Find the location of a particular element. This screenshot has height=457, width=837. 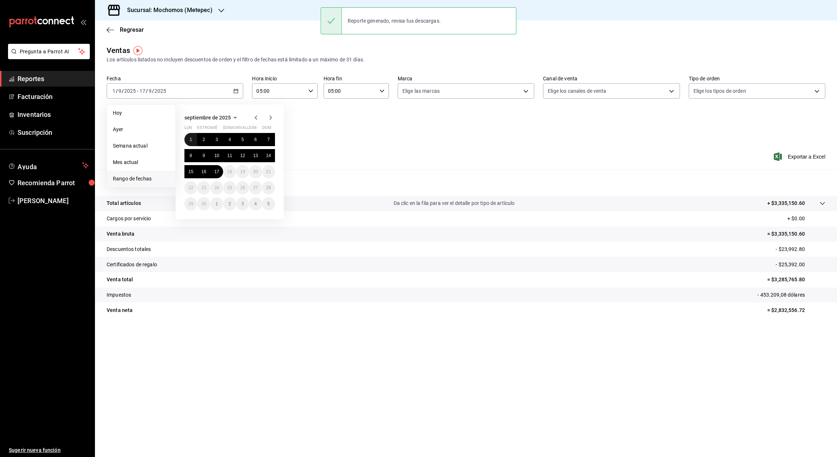

button: 30 de septiembre de 2025 is located at coordinates (203, 204).